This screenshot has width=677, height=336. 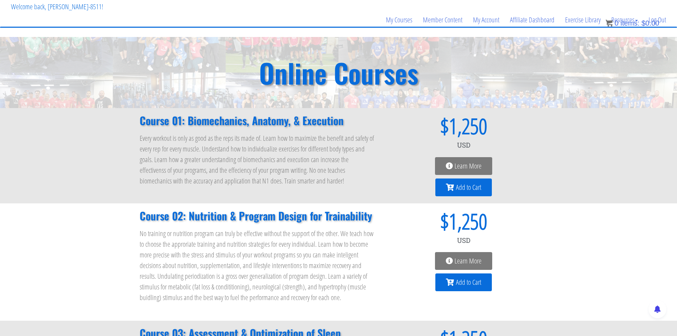 What do you see at coordinates (258, 160) in the screenshot?
I see `p: Every workout is only as good as the reps its made of. Learn how to maximize the benefit and safe...` at bounding box center [258, 160].